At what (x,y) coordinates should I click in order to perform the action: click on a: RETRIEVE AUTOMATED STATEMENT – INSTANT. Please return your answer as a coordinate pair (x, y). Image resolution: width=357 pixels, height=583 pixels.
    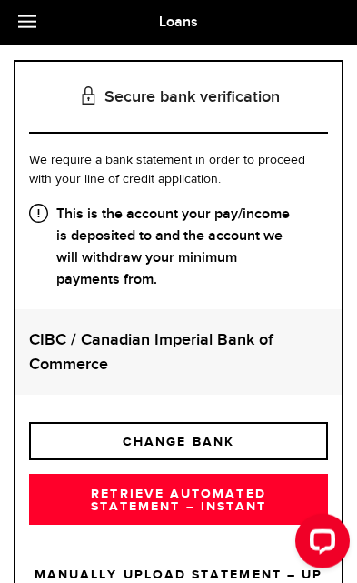
    Looking at the image, I should click on (178, 499).